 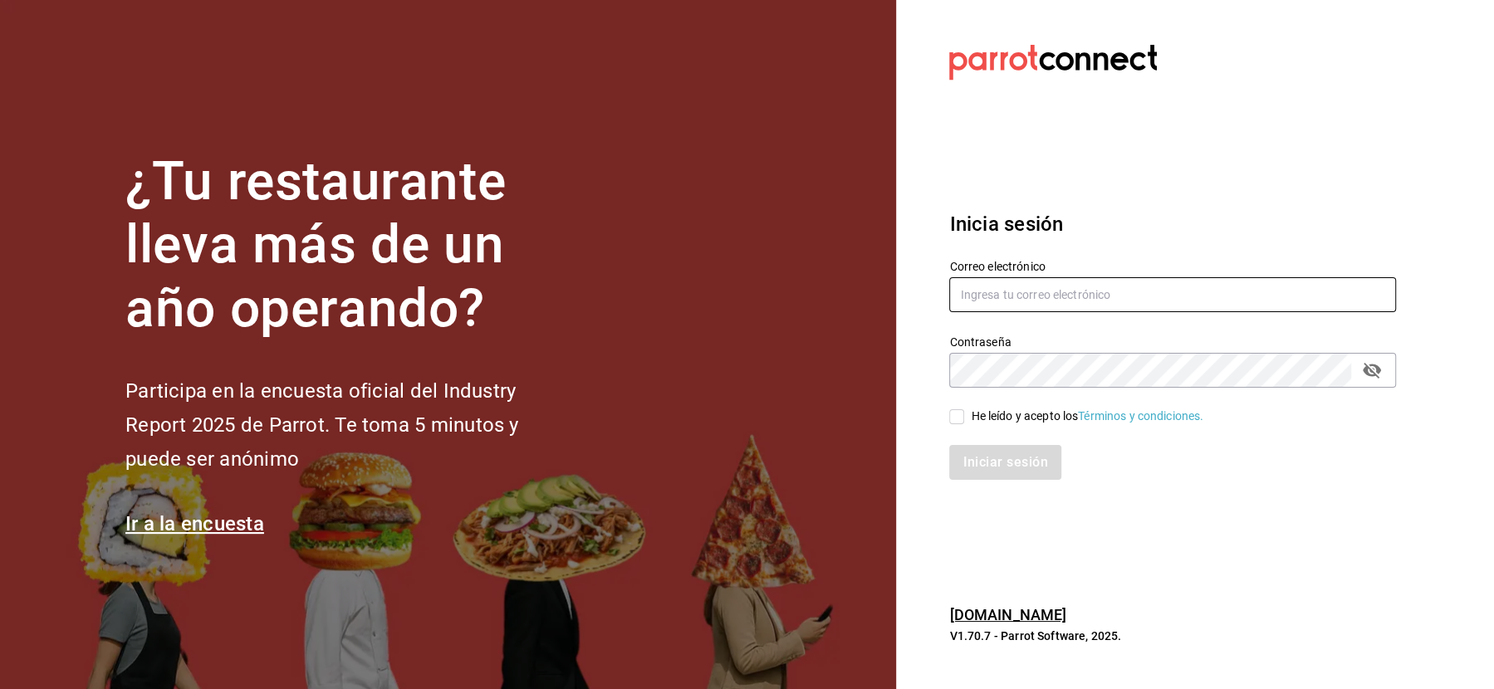 What do you see at coordinates (1140, 416) in the screenshot?
I see `a: Términos y condiciones.` at bounding box center [1140, 416].